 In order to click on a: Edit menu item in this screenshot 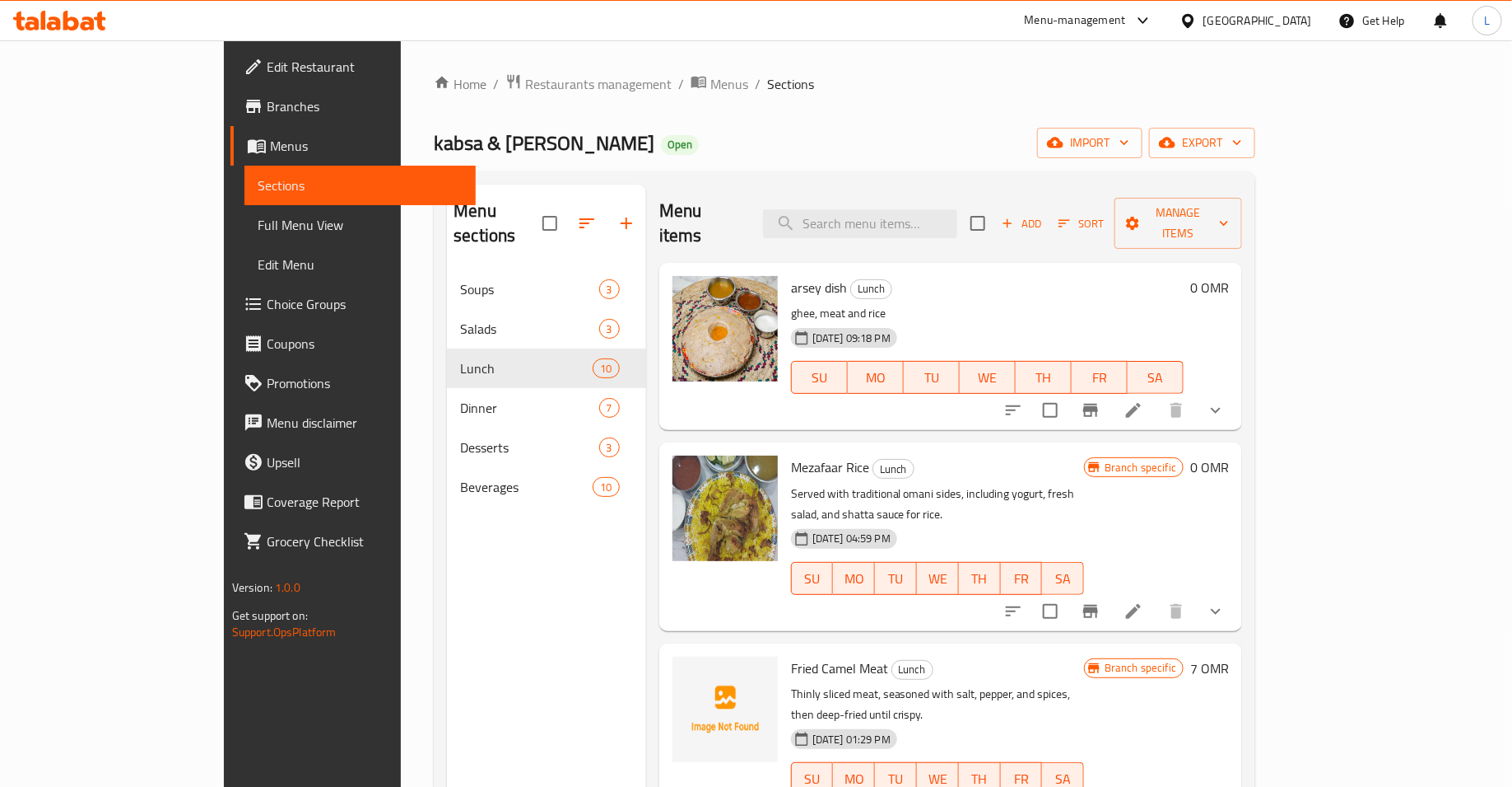, I will do `click(1134, 410)`.